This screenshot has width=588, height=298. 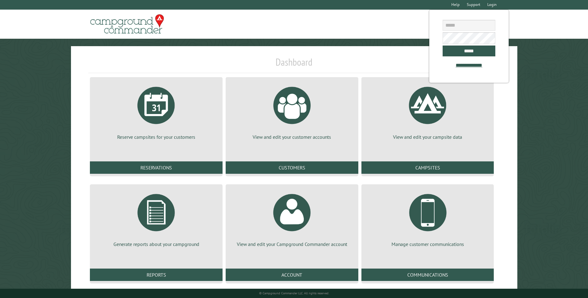 What do you see at coordinates (292, 137) in the screenshot?
I see `p: View and edit your customer accounts` at bounding box center [292, 137].